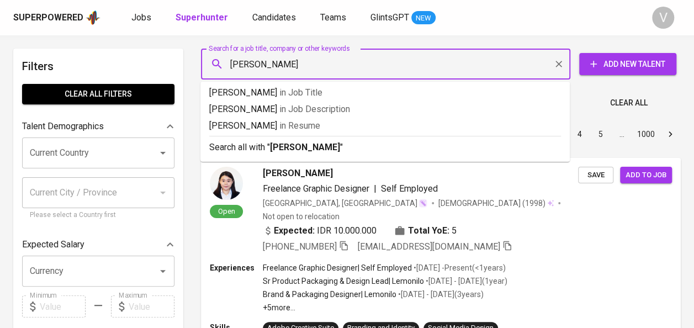 The width and height of the screenshot is (694, 328). Describe the element at coordinates (93, 18) in the screenshot. I see `img: app logo` at that location.